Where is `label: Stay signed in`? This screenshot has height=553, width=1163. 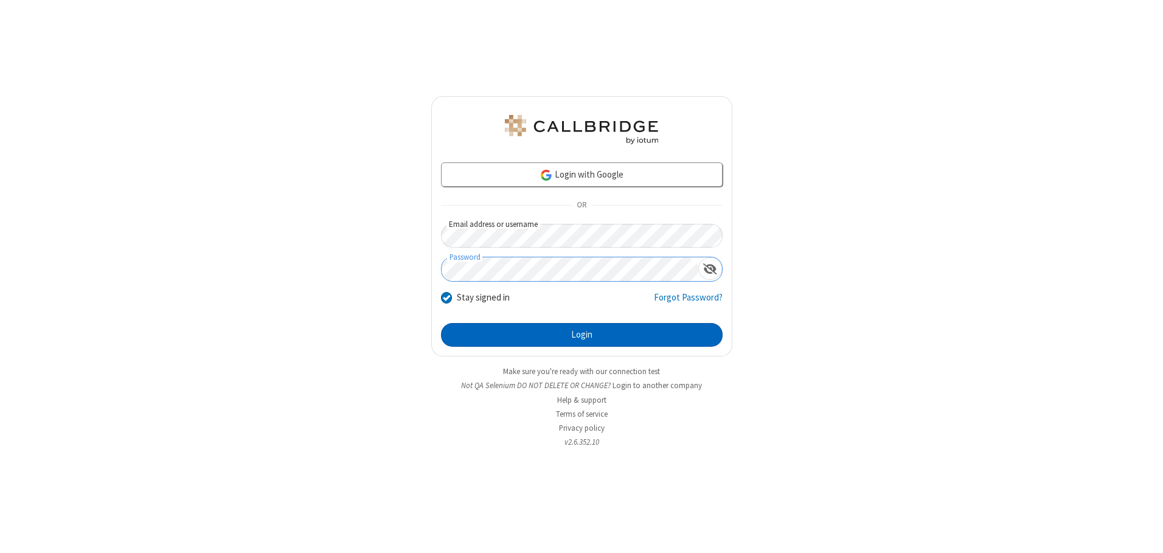
label: Stay signed in is located at coordinates (483, 297).